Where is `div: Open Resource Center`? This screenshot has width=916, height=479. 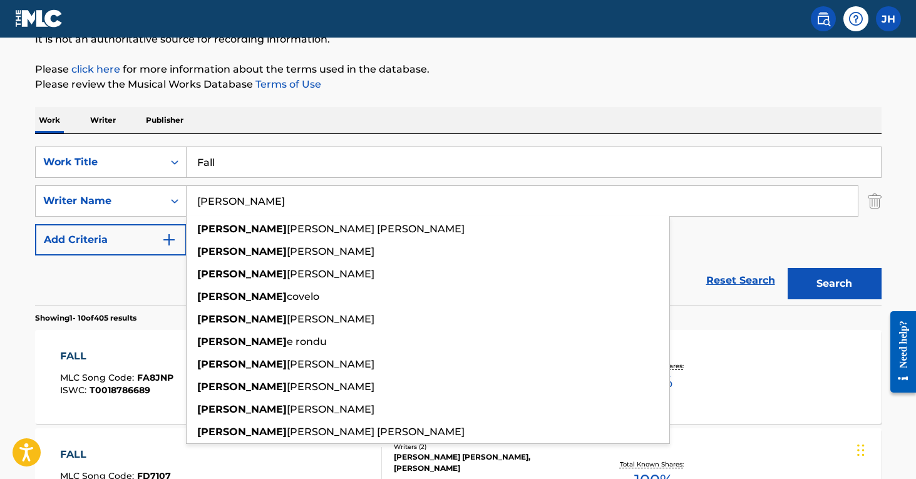 div: Open Resource Center is located at coordinates (22, 51).